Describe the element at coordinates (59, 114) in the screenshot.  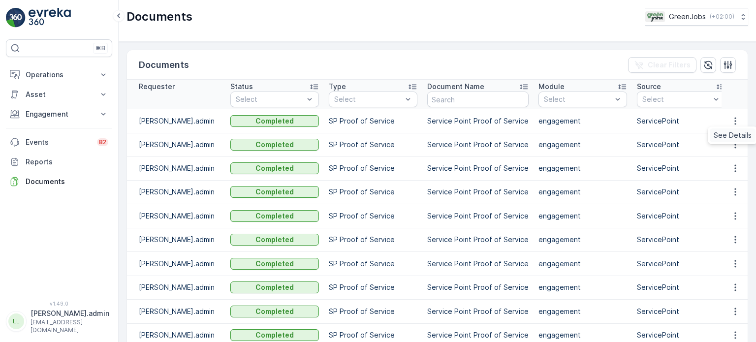
I see `p: Engagement` at that location.